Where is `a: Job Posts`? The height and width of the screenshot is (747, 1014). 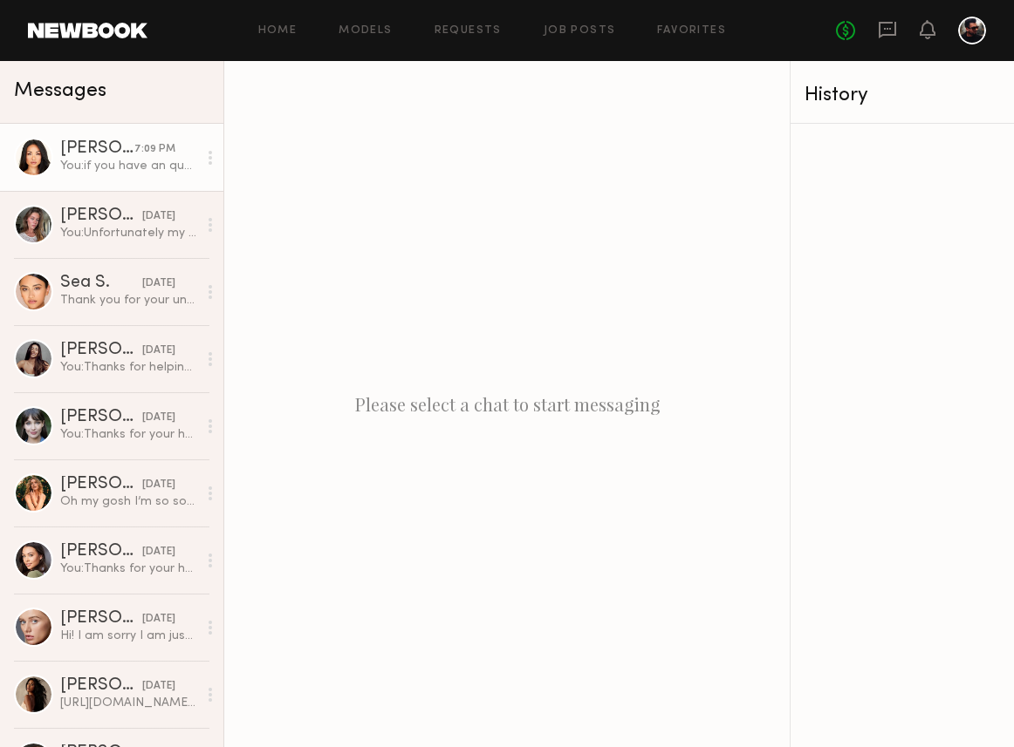 a: Job Posts is located at coordinates (579, 31).